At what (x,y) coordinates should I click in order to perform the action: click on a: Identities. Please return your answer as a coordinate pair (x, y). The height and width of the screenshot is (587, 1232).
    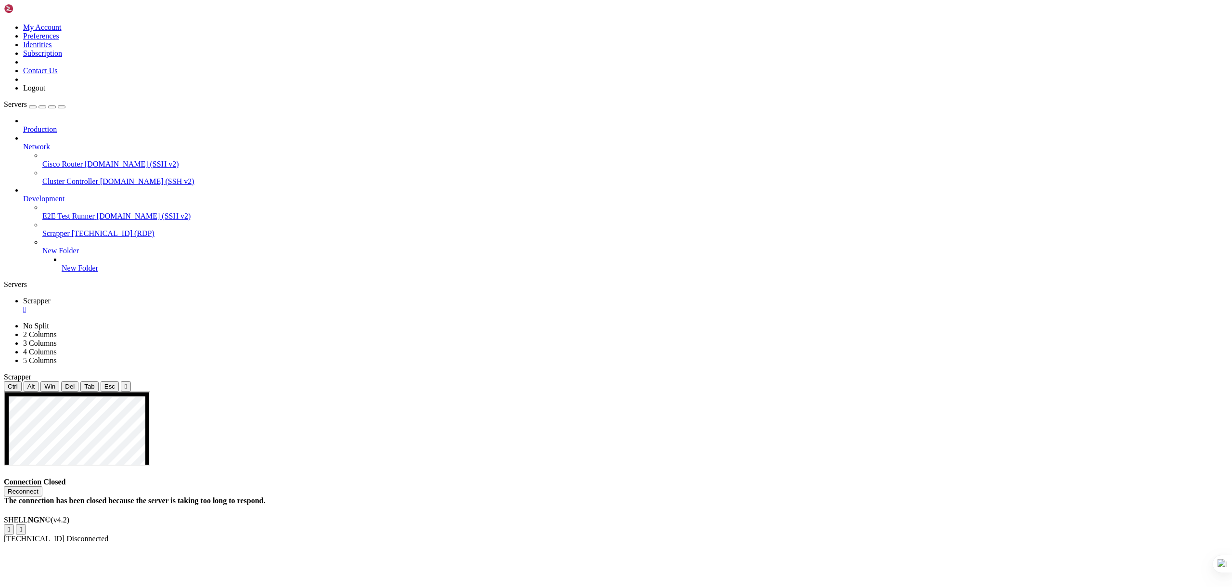
    Looking at the image, I should click on (38, 44).